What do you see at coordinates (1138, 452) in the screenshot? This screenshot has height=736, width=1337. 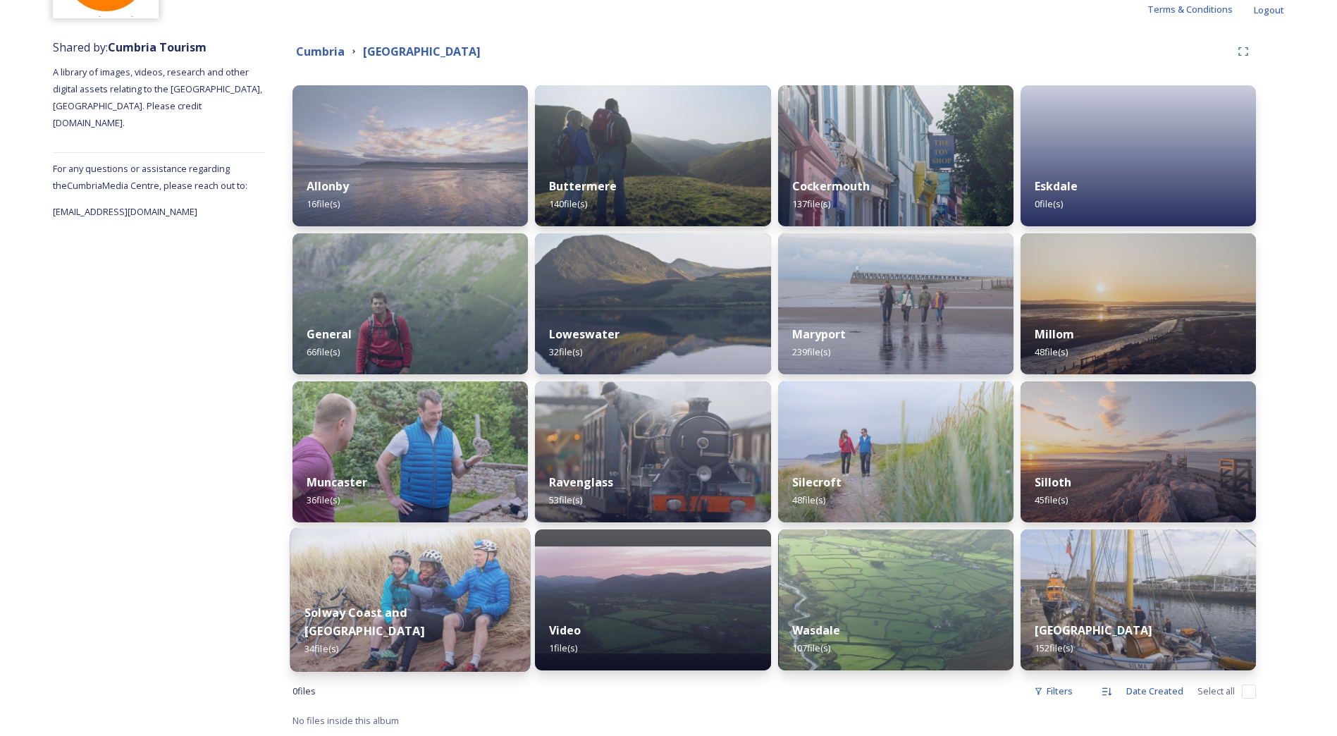 I see `img: Silloth-19.jpg` at bounding box center [1138, 452].